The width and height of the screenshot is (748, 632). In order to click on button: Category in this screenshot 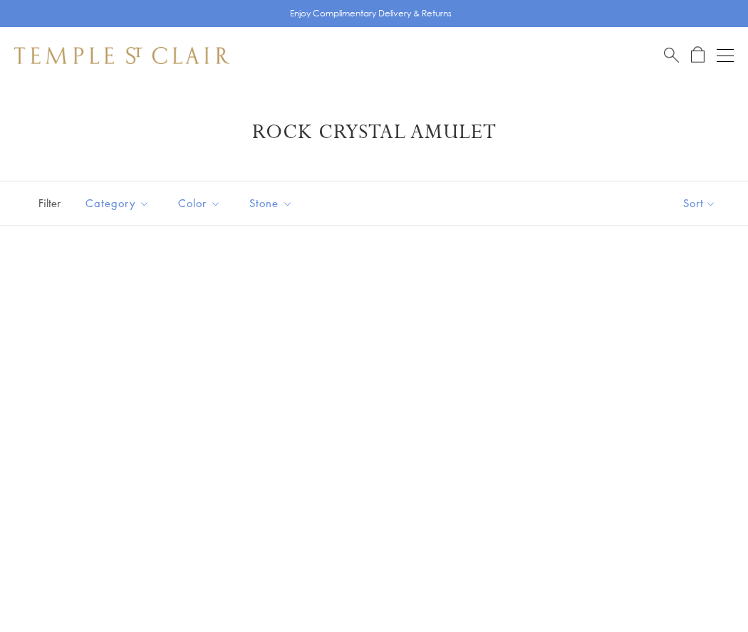, I will do `click(118, 203)`.